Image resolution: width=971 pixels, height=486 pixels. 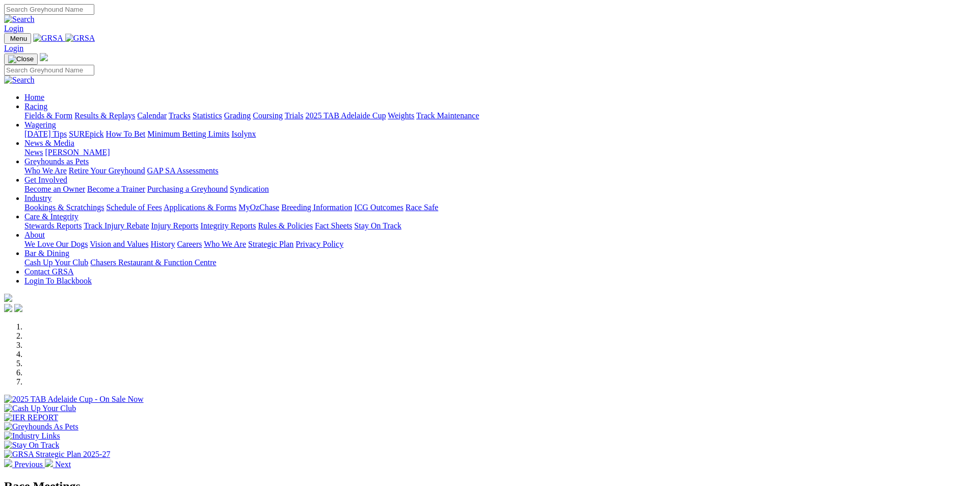 What do you see at coordinates (49, 463) in the screenshot?
I see `img: chevron-right-pager-white.svg` at bounding box center [49, 463].